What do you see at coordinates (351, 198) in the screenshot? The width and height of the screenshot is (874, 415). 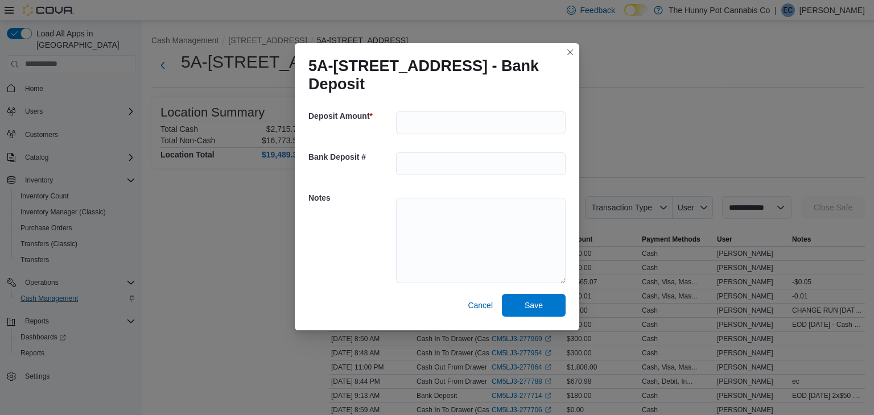 I see `h5: Notes` at bounding box center [351, 198].